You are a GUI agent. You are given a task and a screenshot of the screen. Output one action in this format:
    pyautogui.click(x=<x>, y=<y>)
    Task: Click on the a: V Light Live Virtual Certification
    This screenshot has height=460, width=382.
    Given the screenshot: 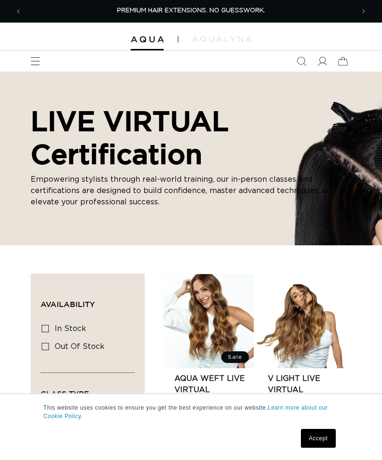 What is the action you would take?
    pyautogui.click(x=307, y=390)
    